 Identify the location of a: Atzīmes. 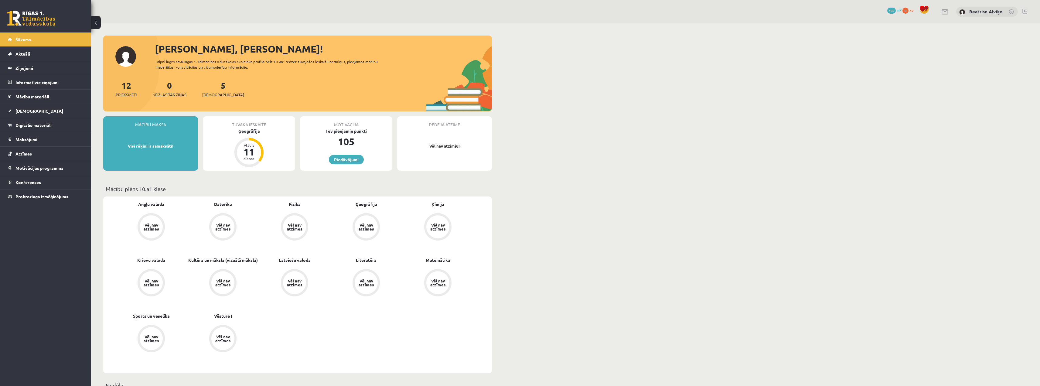
(46, 154).